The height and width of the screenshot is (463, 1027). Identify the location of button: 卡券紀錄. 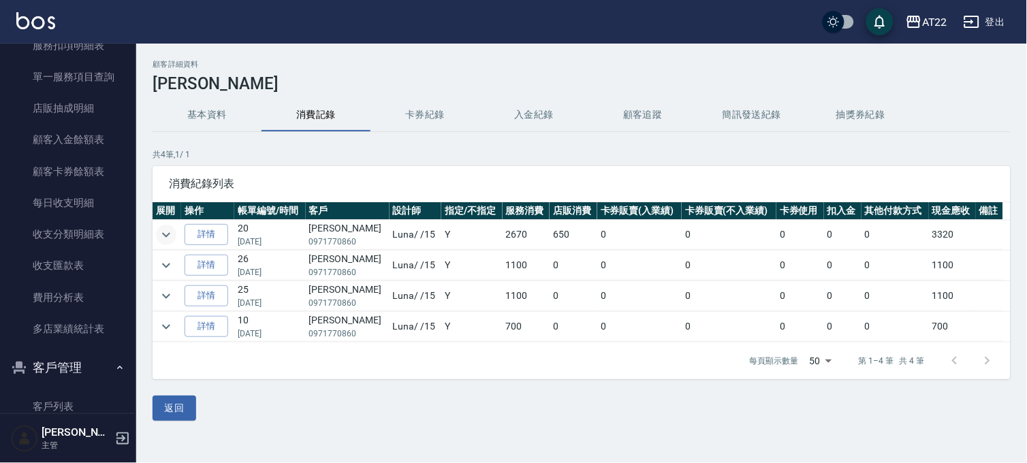
(425, 115).